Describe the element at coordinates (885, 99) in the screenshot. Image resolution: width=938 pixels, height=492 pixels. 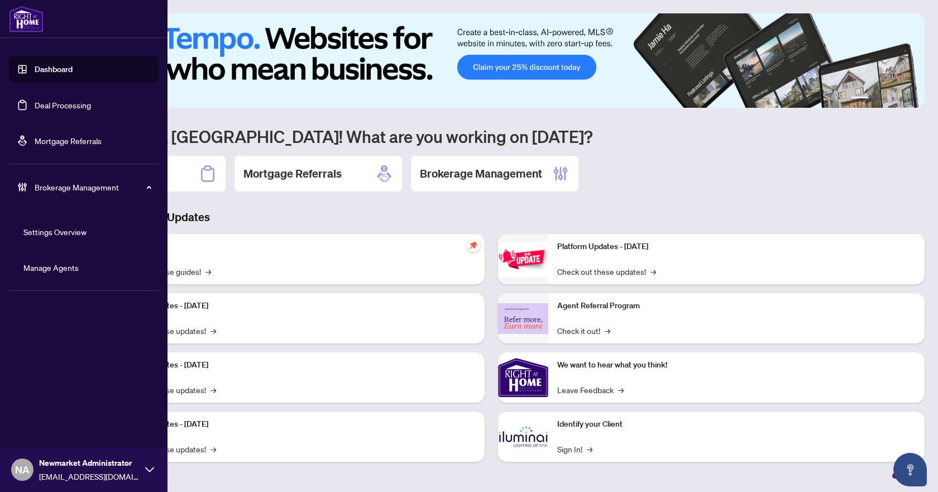
I see `button: 3` at that location.